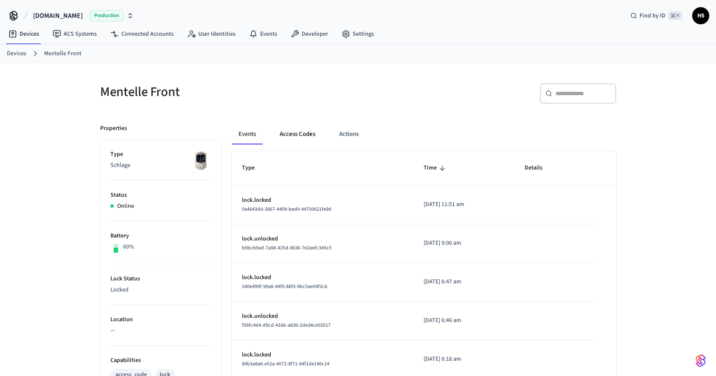  What do you see at coordinates (107, 16) in the screenshot?
I see `span: Production` at bounding box center [107, 16].